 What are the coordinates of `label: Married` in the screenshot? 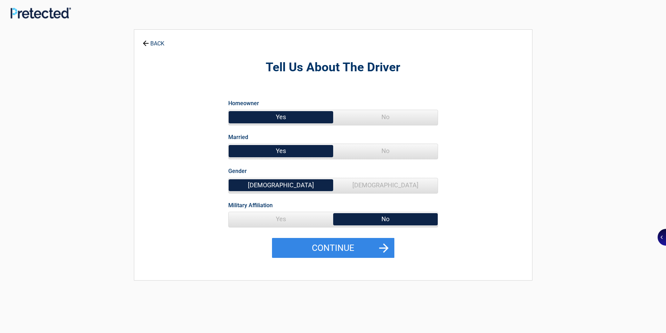 It's located at (238, 137).